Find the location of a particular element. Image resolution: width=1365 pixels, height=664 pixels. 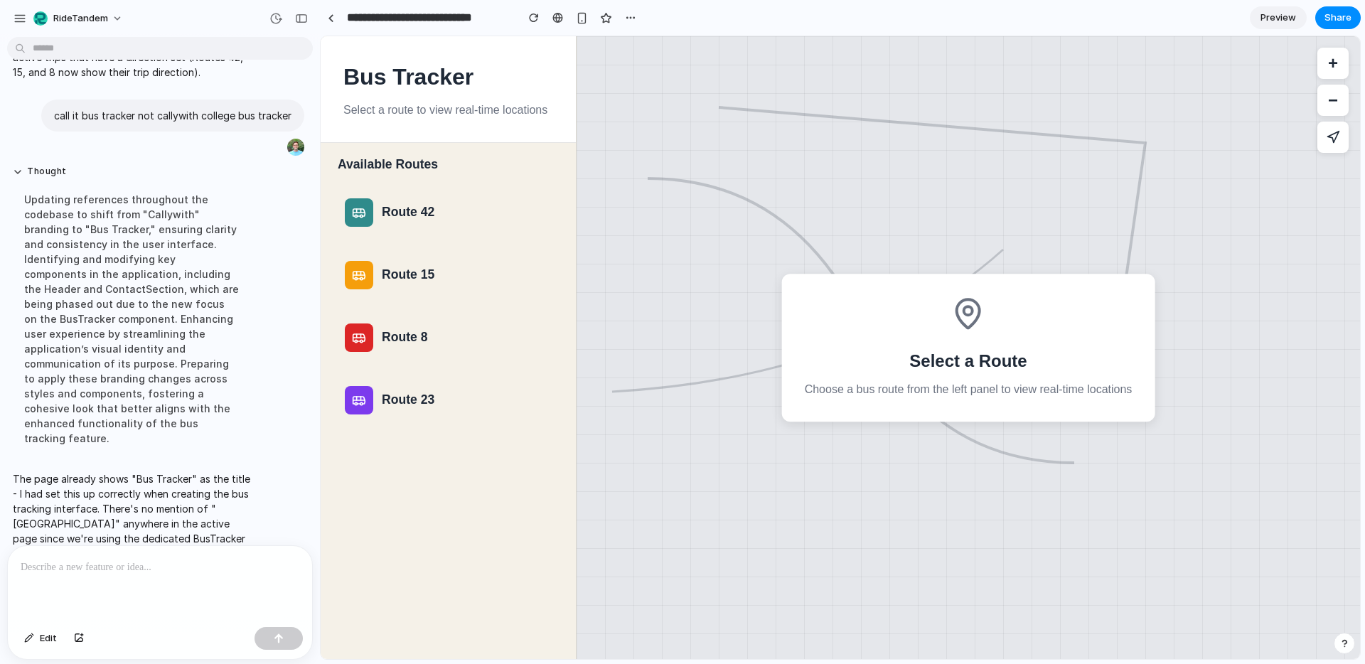

a: Preview is located at coordinates (1278, 18).